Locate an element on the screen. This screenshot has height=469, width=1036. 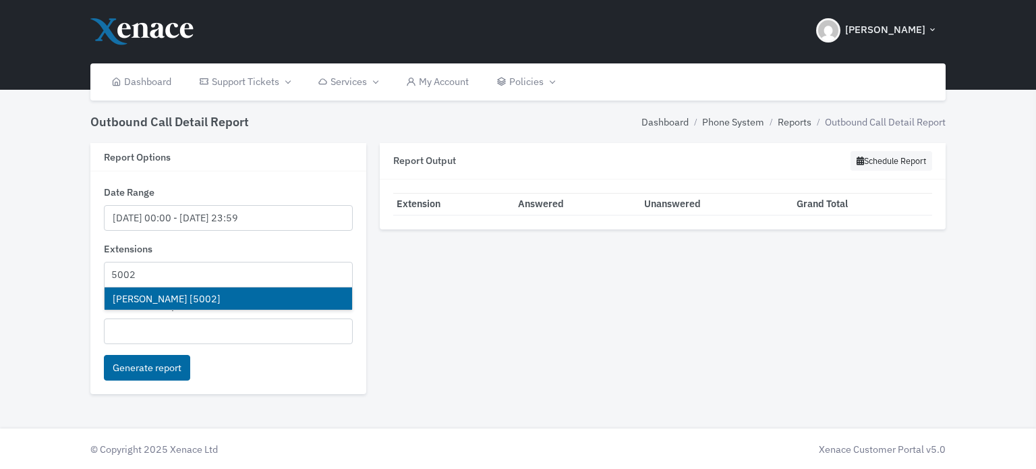
th: Unanswered is located at coordinates (717, 204).